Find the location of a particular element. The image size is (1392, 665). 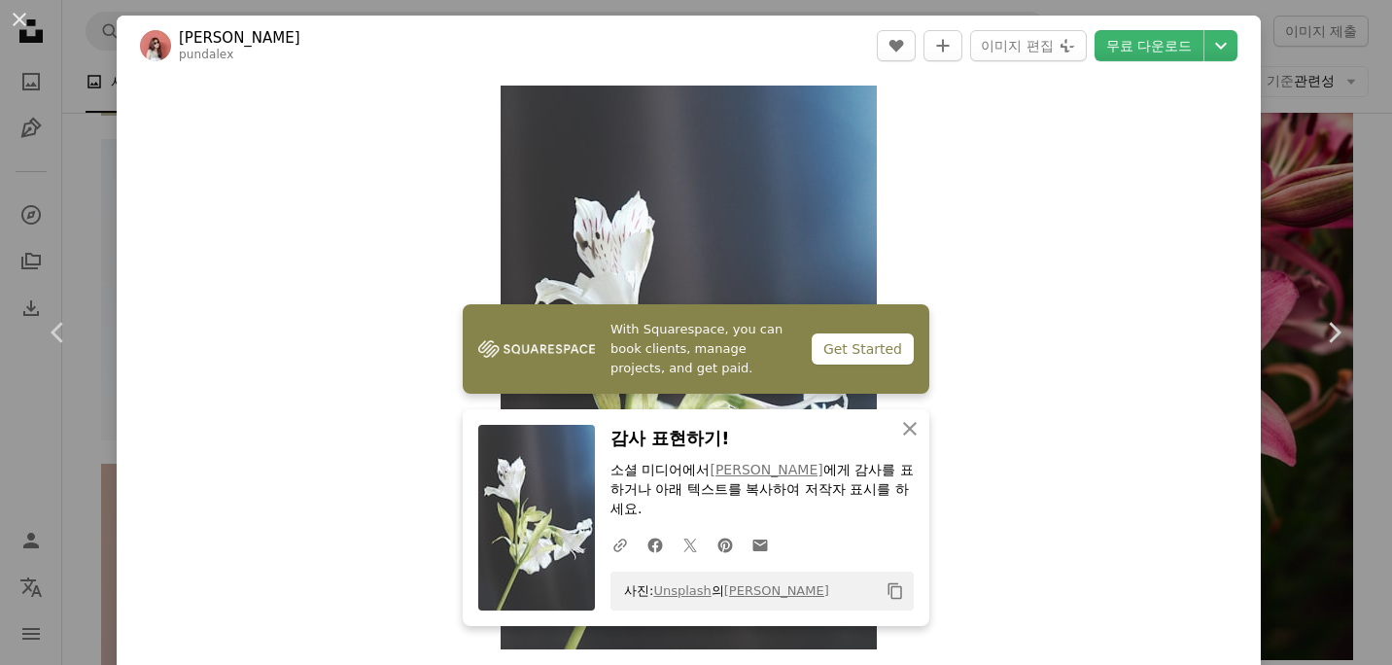

img: 매크로 샷의 흰색 꽃 is located at coordinates (688, 368).